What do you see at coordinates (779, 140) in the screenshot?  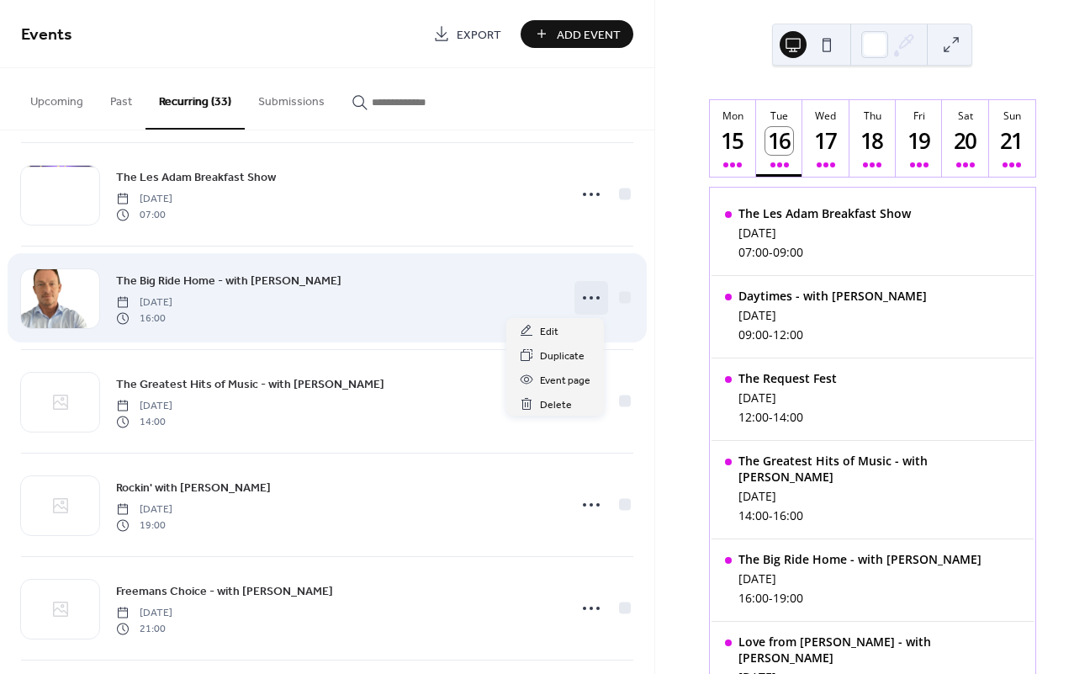 I see `div: 16` at bounding box center [779, 140].